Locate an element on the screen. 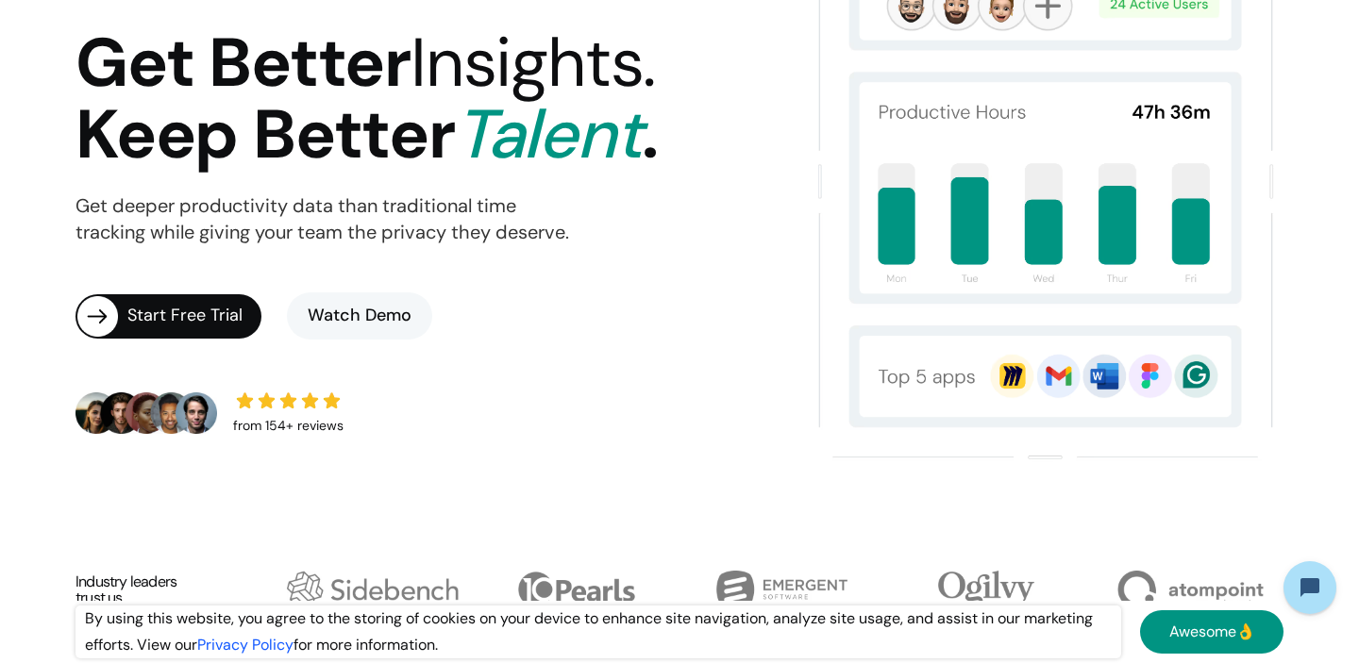 The width and height of the screenshot is (1359, 663). div: Start Free Trial is located at coordinates (194, 316).